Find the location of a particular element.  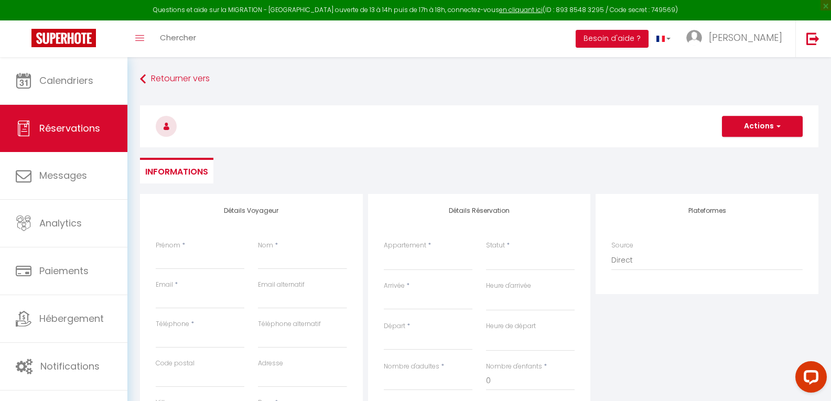

label: Téléphone alternatif is located at coordinates (289, 324).